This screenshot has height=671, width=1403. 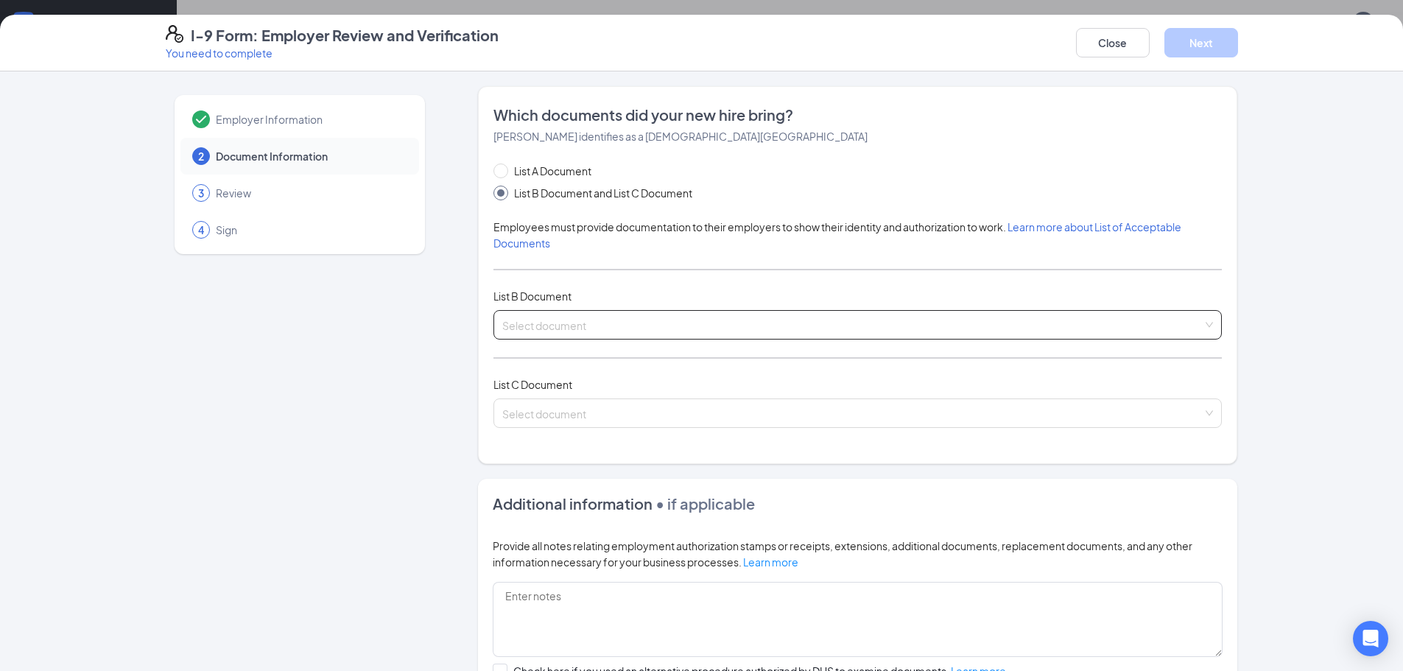 I want to click on svg: Checkmark, so click(x=201, y=119).